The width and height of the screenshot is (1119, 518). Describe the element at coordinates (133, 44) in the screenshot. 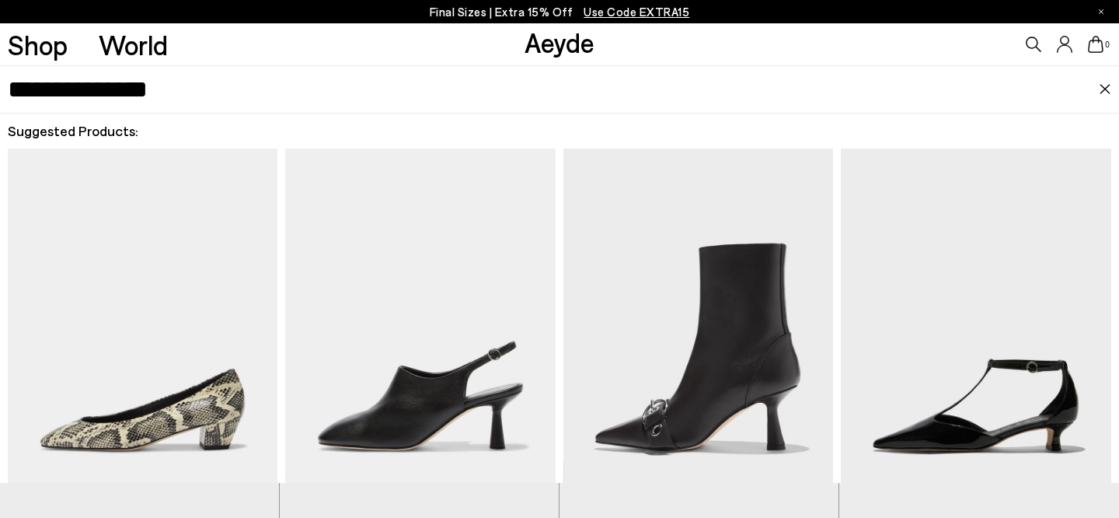

I see `a: World` at that location.